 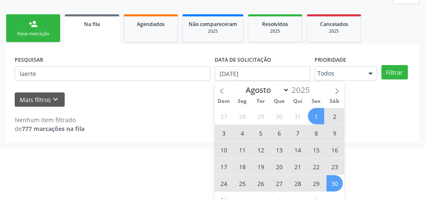 I want to click on span: Agosto 2, 2025, so click(x=335, y=116).